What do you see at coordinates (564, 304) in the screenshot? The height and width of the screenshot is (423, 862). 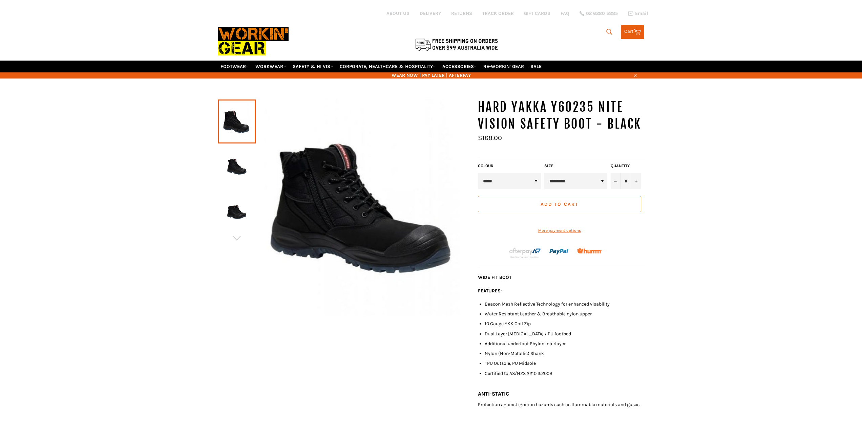 I see `li: Beacon Mesh Reflective Technology for enhanced visability` at bounding box center [564, 304].